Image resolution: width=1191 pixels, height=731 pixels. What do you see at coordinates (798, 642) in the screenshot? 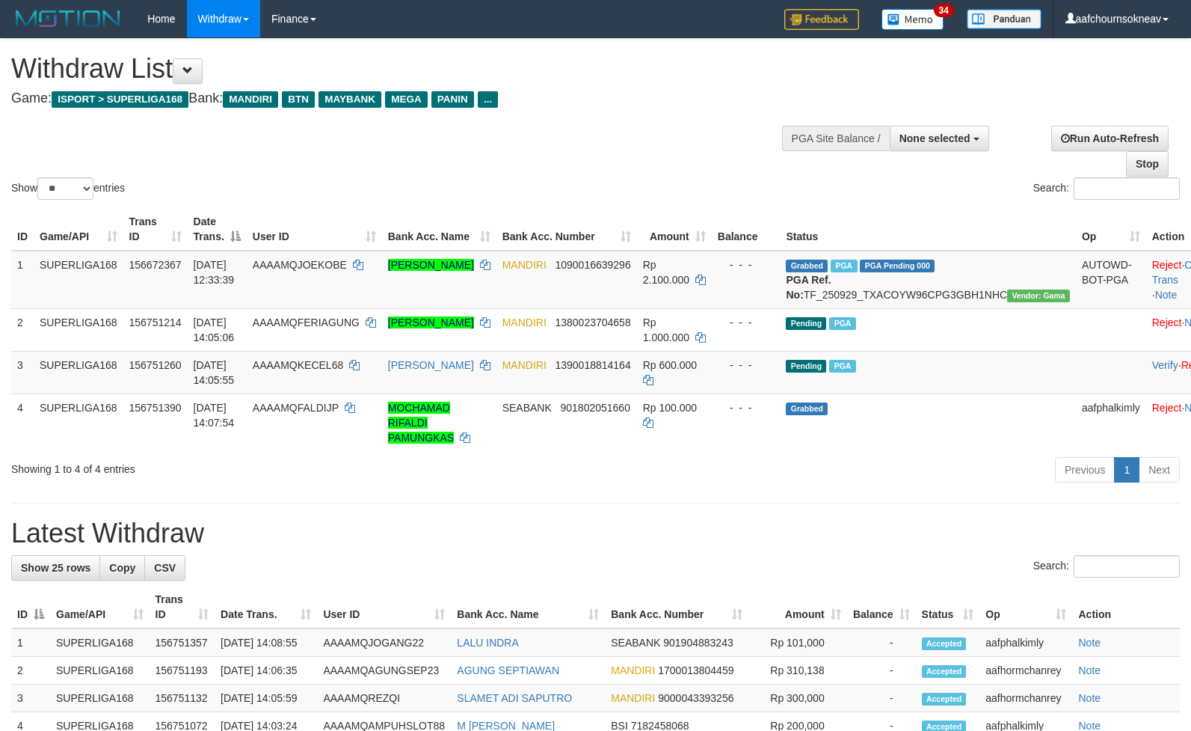
I see `td: Rp 101,000` at bounding box center [798, 642].